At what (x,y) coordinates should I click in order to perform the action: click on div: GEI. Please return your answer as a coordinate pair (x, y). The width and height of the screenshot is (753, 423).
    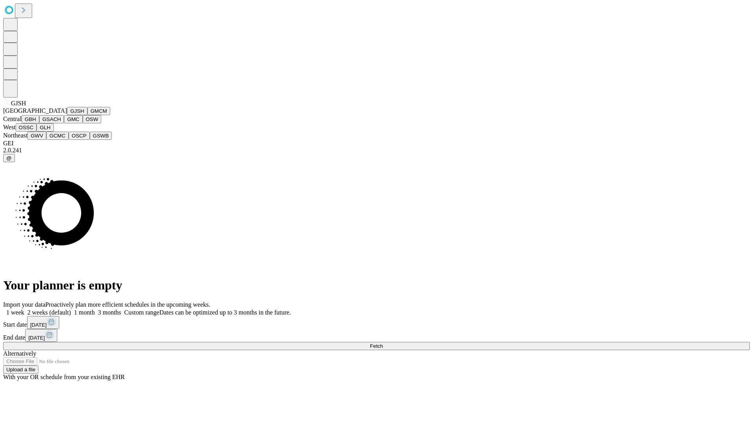
    Looking at the image, I should click on (376, 144).